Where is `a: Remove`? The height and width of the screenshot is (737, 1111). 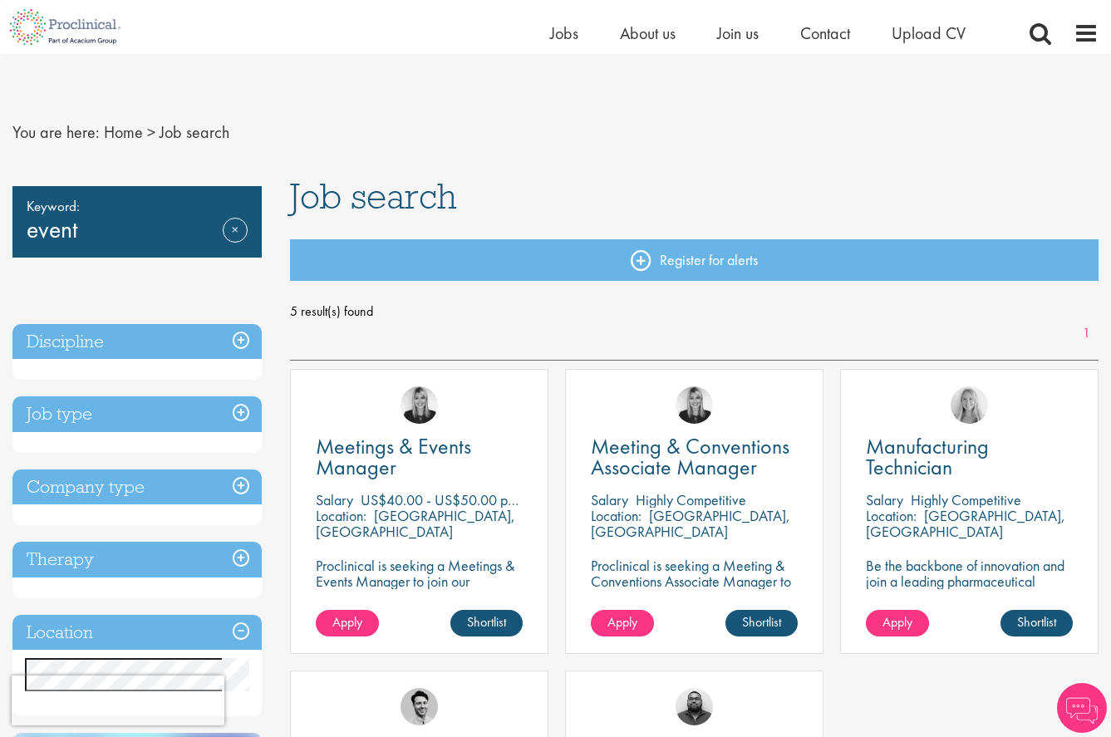 a: Remove is located at coordinates (235, 242).